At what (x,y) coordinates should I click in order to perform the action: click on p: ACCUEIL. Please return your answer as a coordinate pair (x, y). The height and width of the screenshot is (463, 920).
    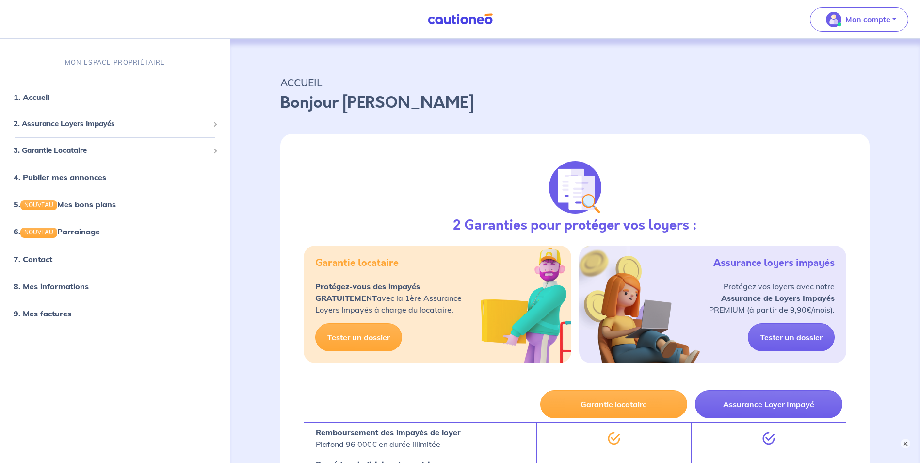
    Looking at the image, I should click on (575, 82).